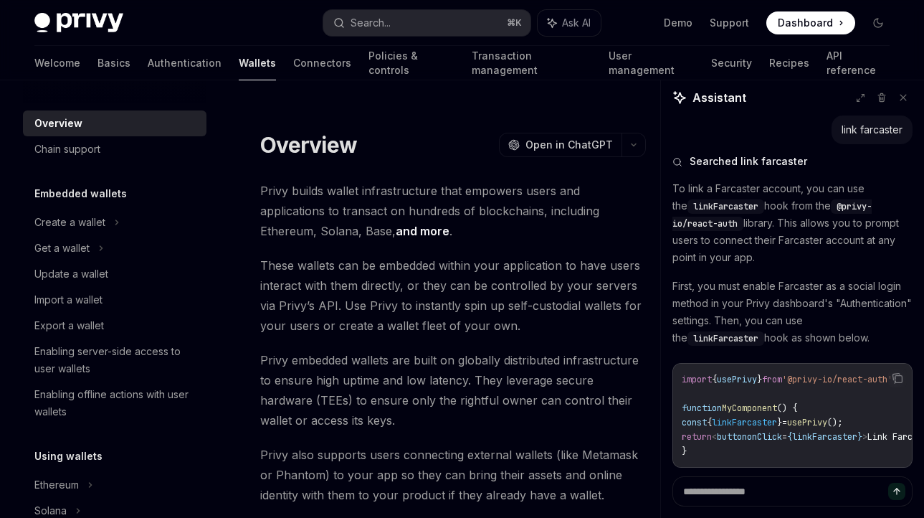  I want to click on div: Get a wallet, so click(62, 248).